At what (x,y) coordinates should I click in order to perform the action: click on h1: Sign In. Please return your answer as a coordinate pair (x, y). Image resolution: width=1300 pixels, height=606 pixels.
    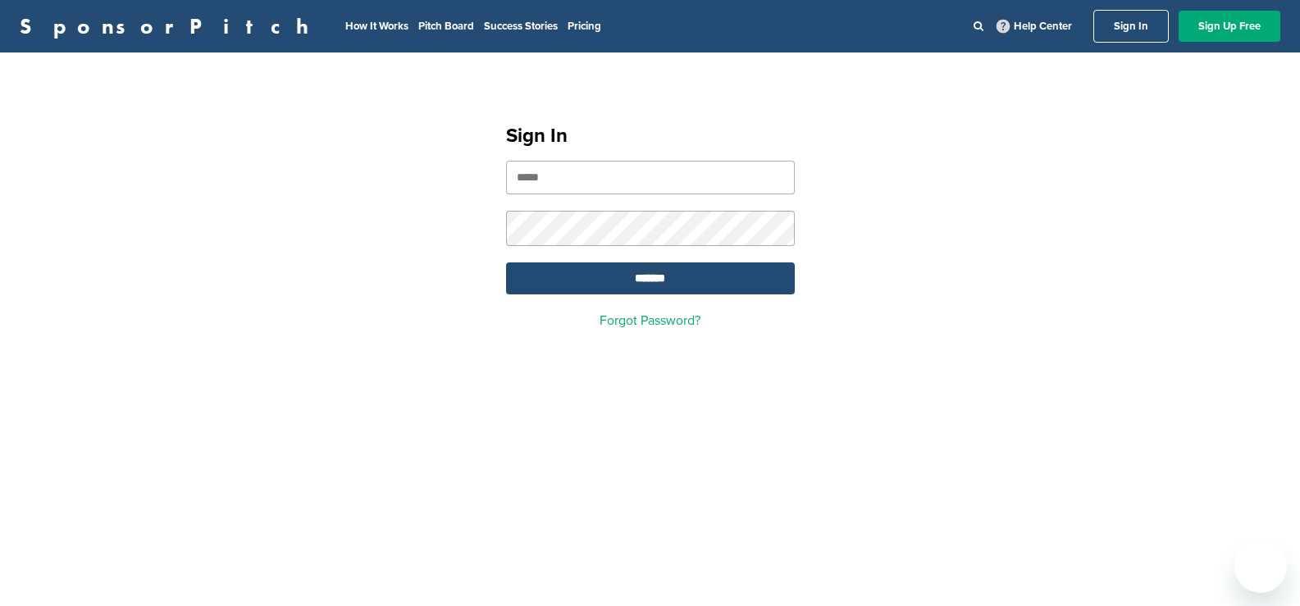
    Looking at the image, I should click on (650, 136).